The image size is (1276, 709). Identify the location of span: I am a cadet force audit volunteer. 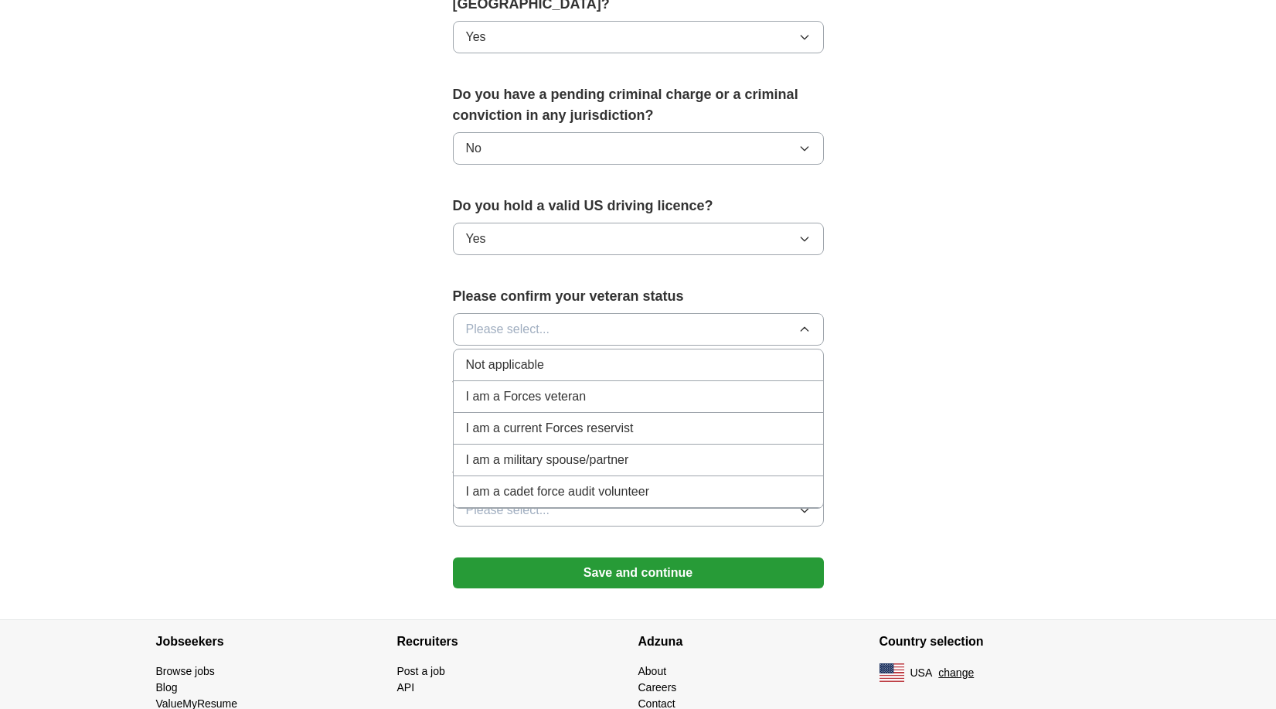
(557, 491).